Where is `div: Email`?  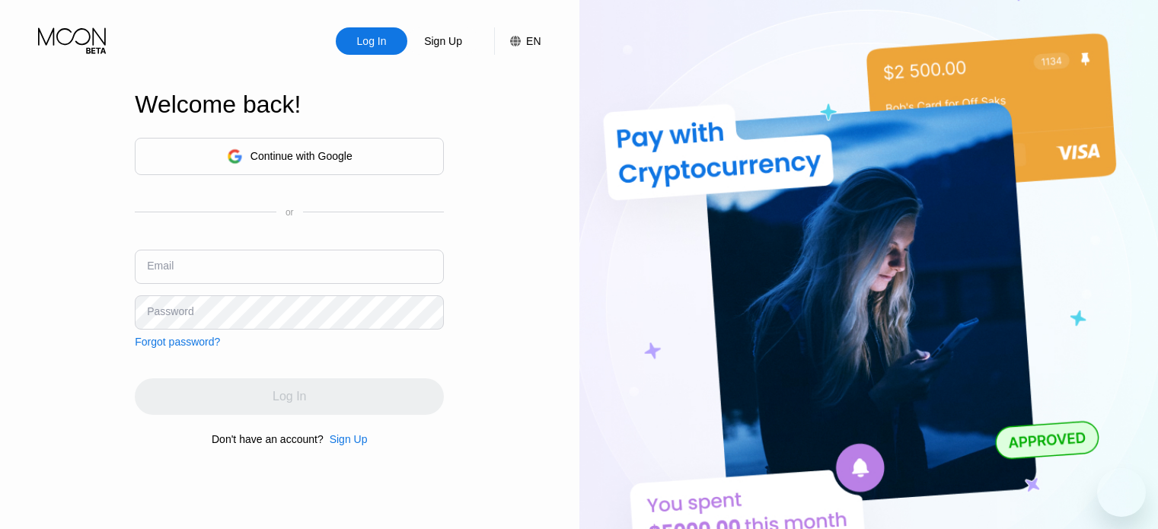 div: Email is located at coordinates (160, 266).